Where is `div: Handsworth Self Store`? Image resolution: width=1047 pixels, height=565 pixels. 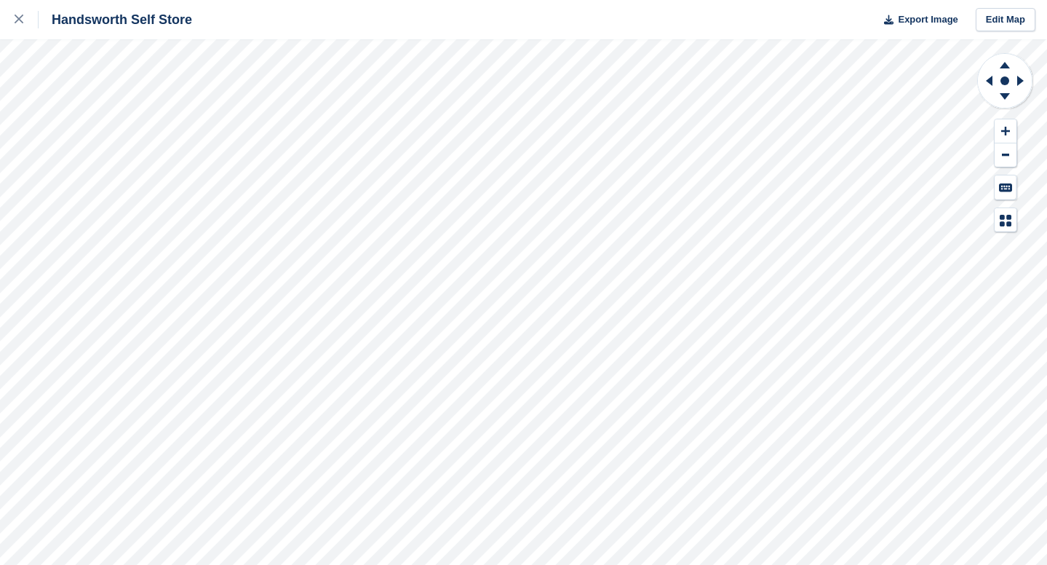
div: Handsworth Self Store is located at coordinates (115, 20).